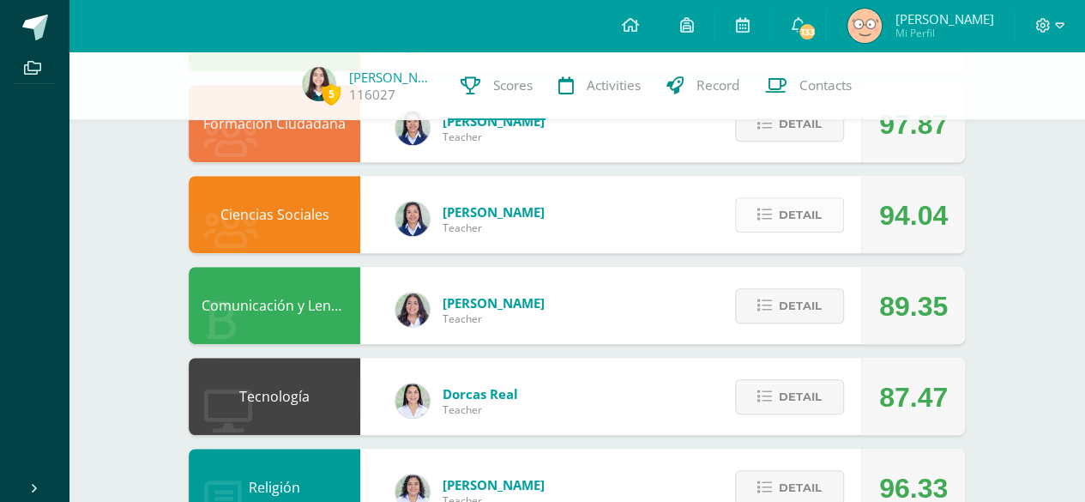 Image resolution: width=1085 pixels, height=502 pixels. I want to click on a: Record, so click(702, 86).